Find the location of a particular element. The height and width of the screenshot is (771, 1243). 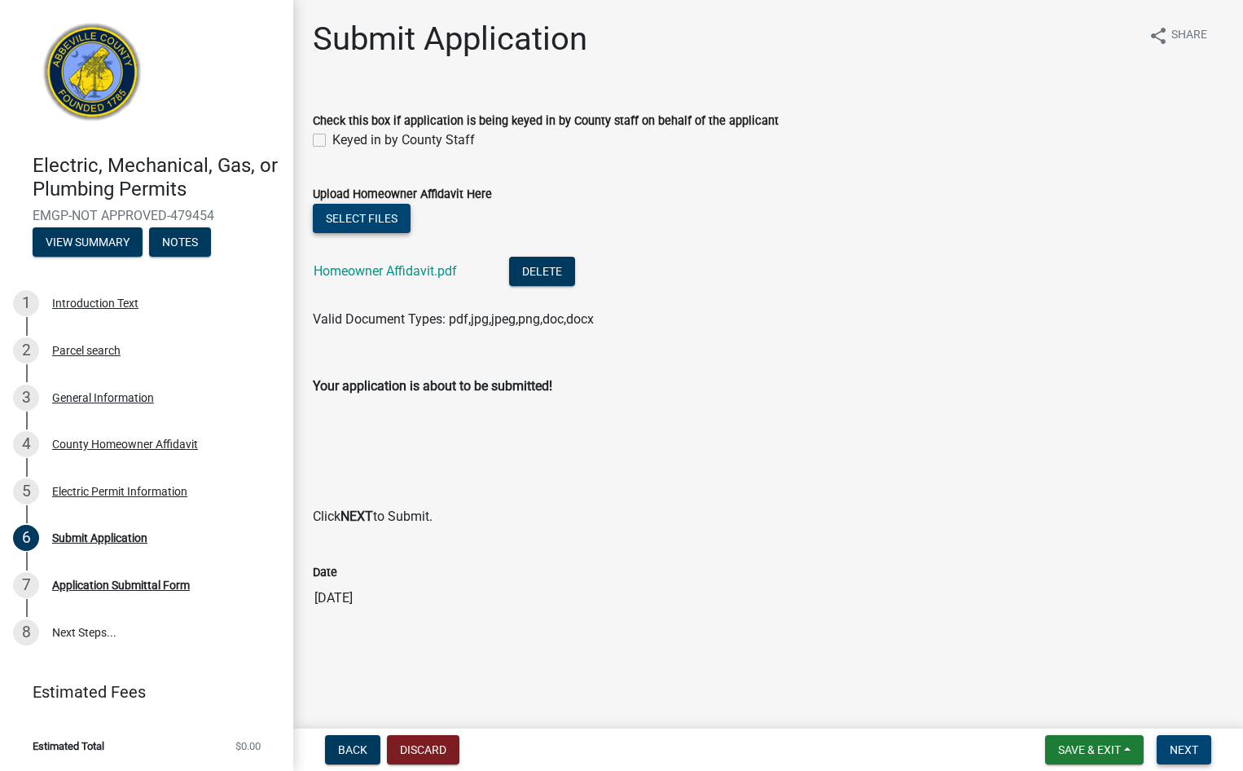

div: Application Submittal Form is located at coordinates (121, 585).